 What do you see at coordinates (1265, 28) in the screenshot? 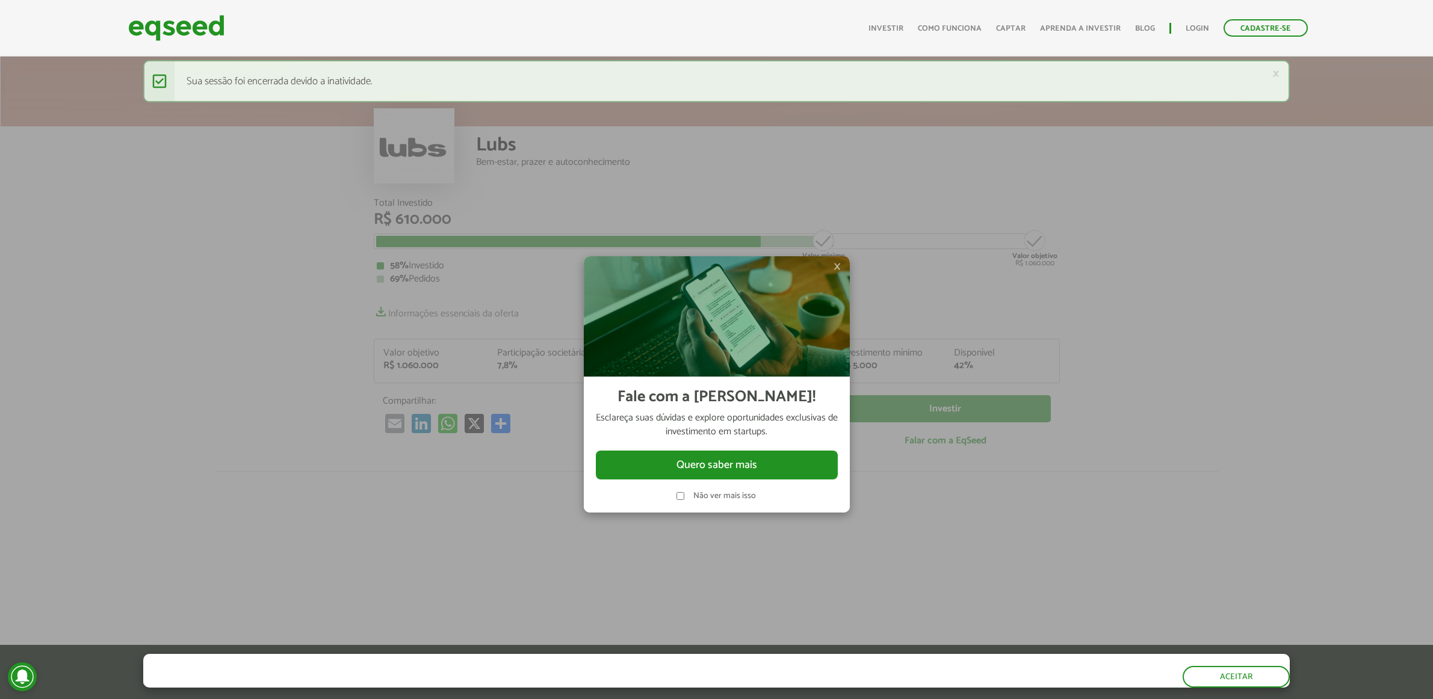
I see `a: Cadastre-se` at bounding box center [1265, 28].